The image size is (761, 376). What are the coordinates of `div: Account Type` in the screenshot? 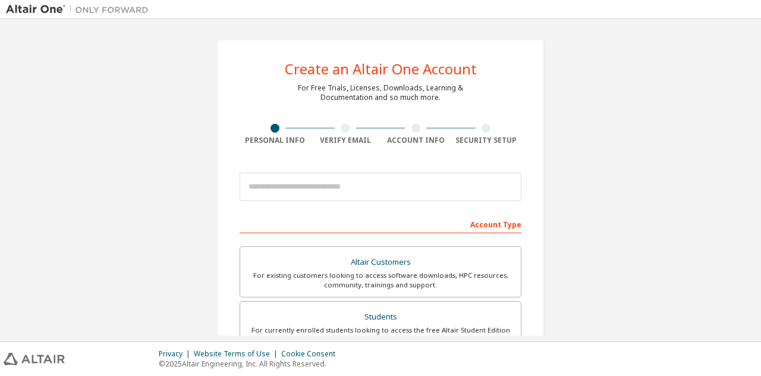 It's located at (381, 224).